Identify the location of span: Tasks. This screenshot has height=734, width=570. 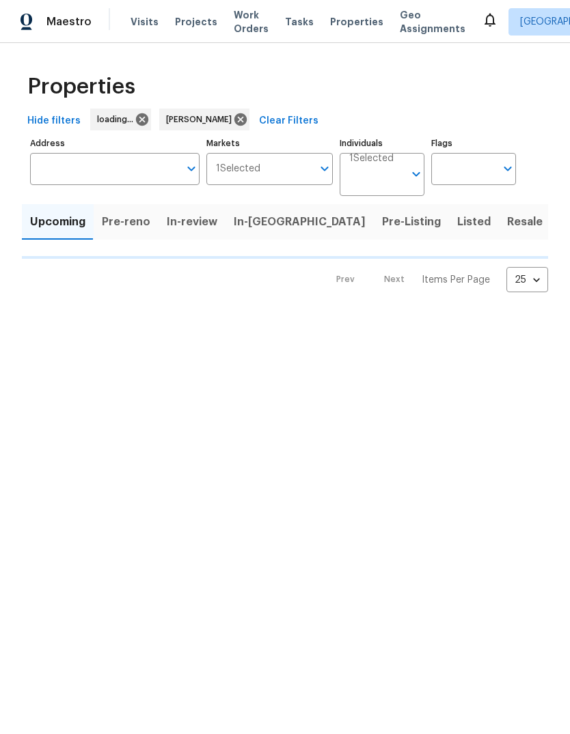
(299, 22).